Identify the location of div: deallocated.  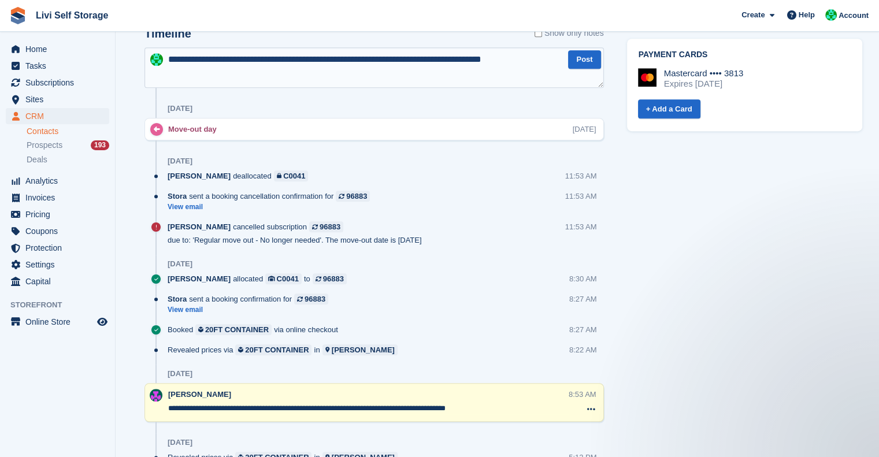
(240, 176).